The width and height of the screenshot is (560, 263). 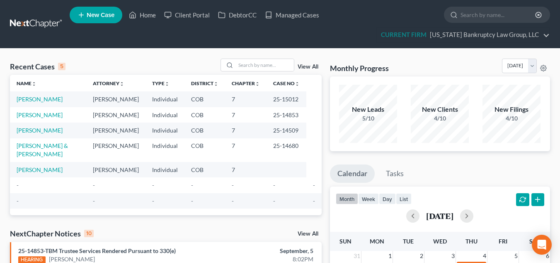 What do you see at coordinates (422, 256) in the screenshot?
I see `span: 2` at bounding box center [422, 256].